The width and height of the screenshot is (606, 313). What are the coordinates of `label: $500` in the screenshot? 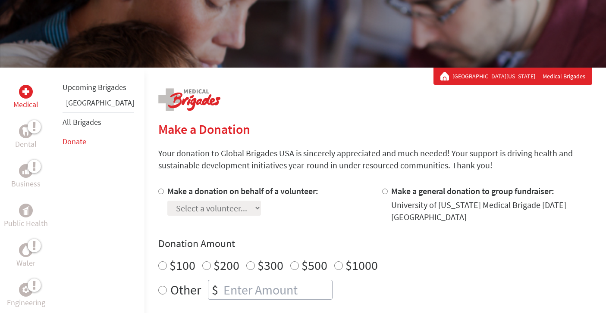 It's located at (314, 266).